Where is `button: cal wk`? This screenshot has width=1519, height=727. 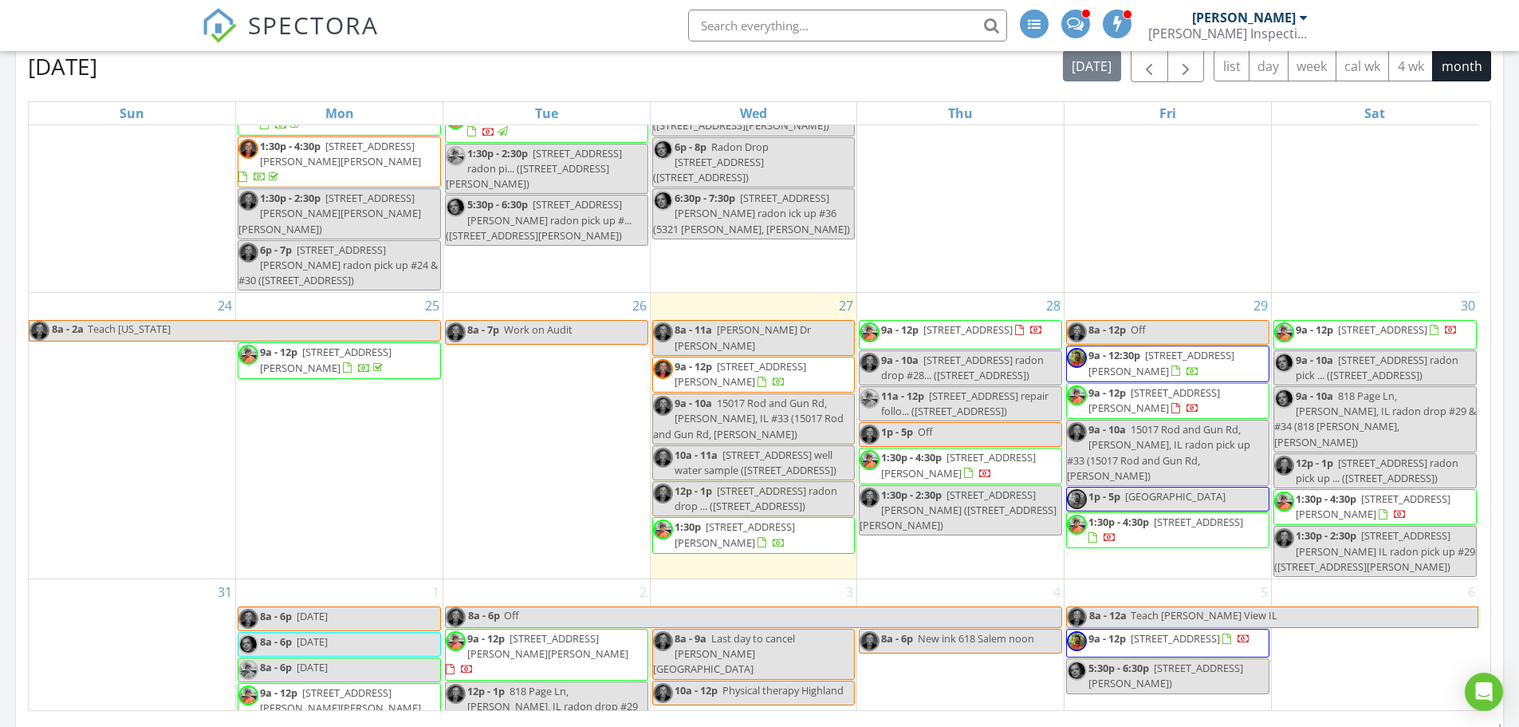 button: cal wk is located at coordinates (1363, 65).